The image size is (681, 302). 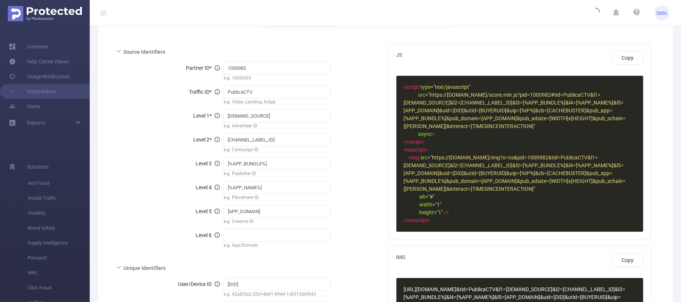 What do you see at coordinates (59, 258) in the screenshot?
I see `span: Passport` at bounding box center [59, 258].